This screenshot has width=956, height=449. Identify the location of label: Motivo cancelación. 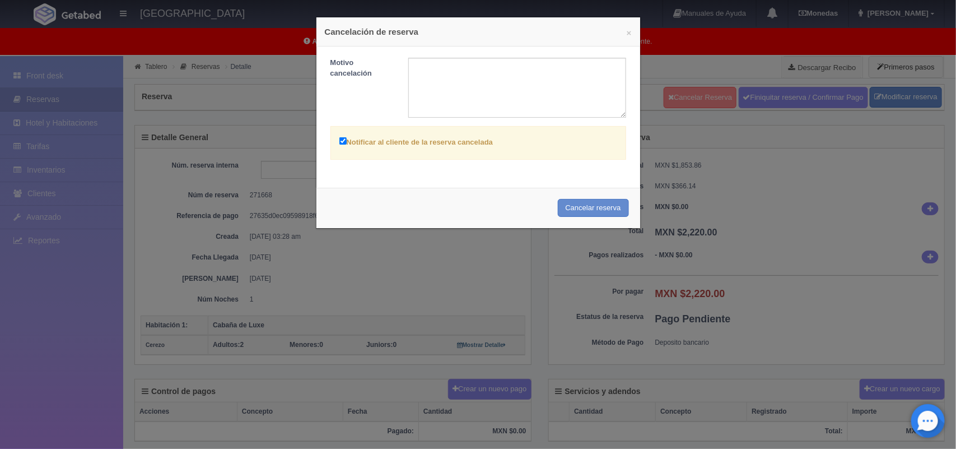
(361, 68).